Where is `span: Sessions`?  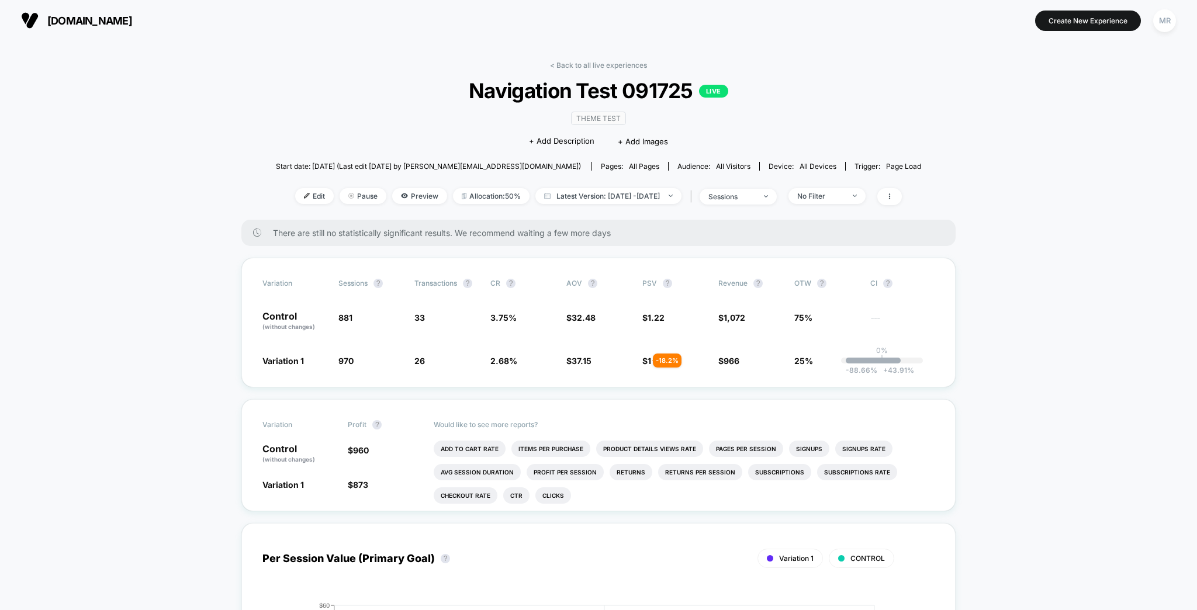
span: Sessions is located at coordinates (353, 283).